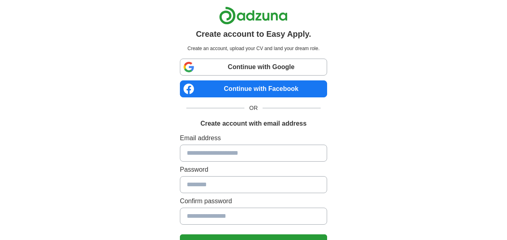  Describe the element at coordinates (253, 67) in the screenshot. I see `a: Continue with Google` at that location.